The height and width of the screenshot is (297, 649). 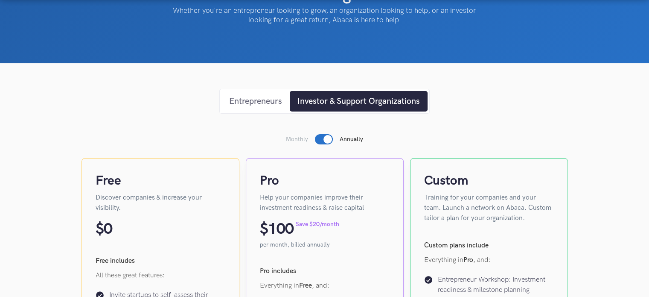 What do you see at coordinates (489, 181) in the screenshot?
I see `h4: Custom` at bounding box center [489, 181].